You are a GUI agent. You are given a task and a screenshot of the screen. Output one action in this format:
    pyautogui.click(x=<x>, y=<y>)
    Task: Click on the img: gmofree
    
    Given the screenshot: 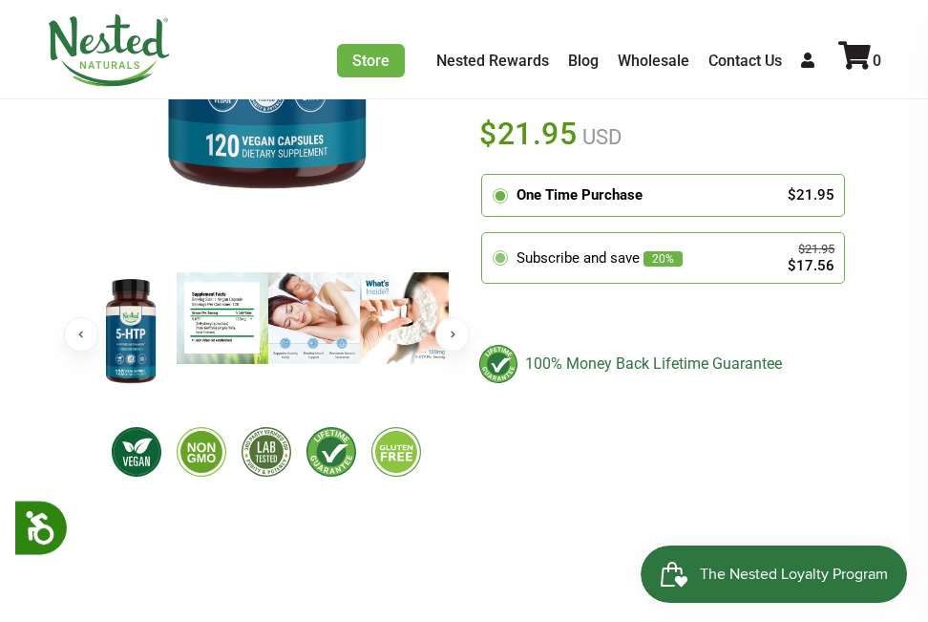 What is the action you would take?
    pyautogui.click(x=202, y=452)
    